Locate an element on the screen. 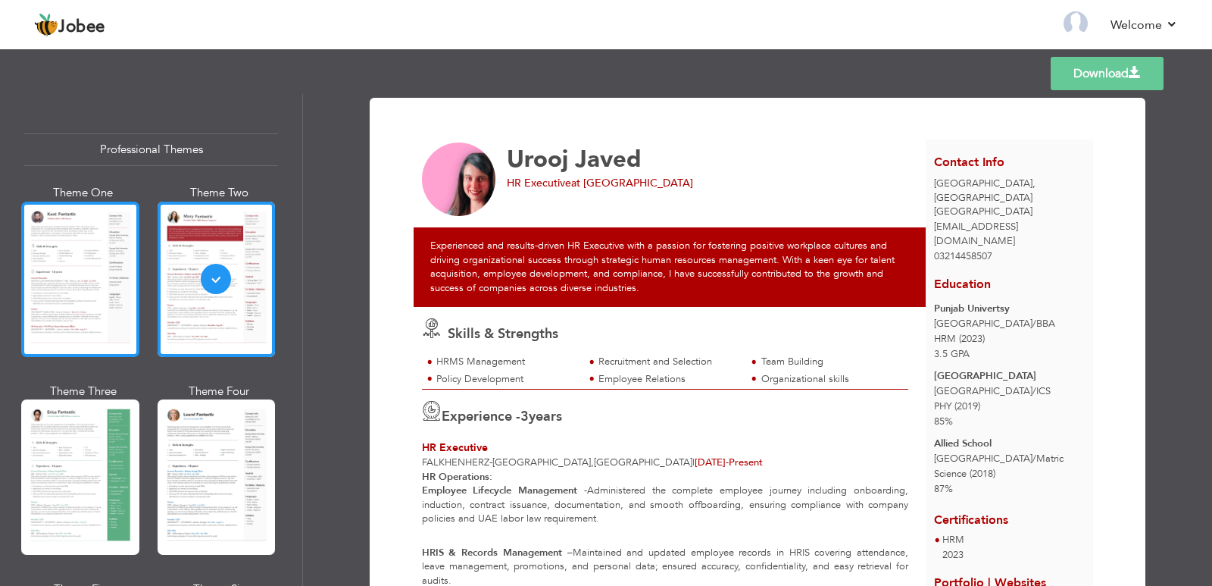  strong: HRIS & Records Management – is located at coordinates (497, 552).